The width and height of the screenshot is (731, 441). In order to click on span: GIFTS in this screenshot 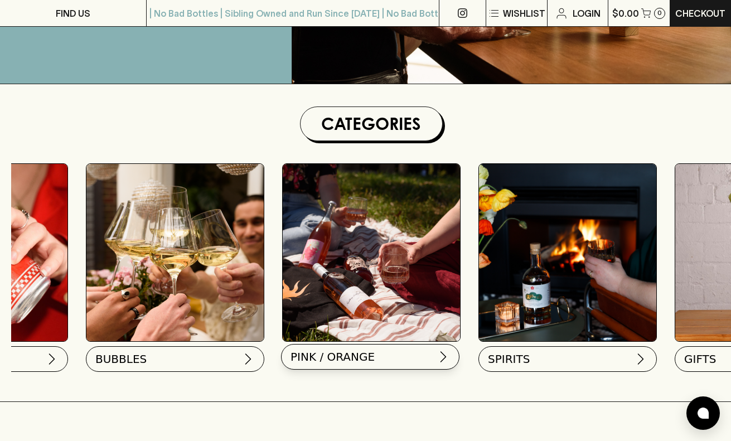, I will do `click(700, 359)`.